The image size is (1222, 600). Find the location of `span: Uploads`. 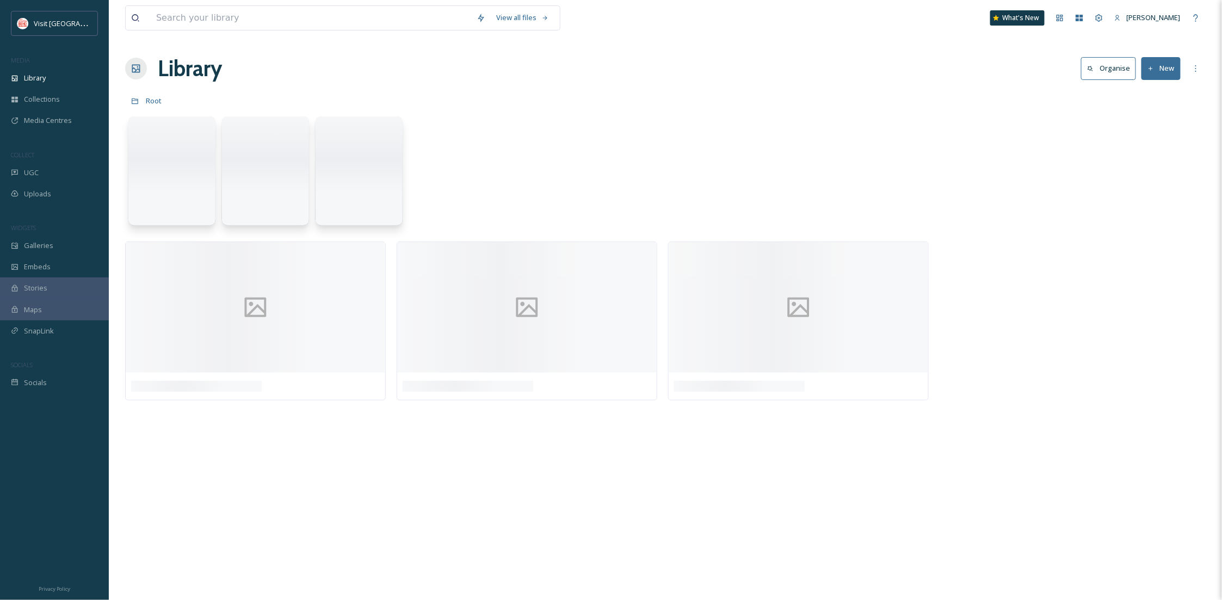

span: Uploads is located at coordinates (38, 194).